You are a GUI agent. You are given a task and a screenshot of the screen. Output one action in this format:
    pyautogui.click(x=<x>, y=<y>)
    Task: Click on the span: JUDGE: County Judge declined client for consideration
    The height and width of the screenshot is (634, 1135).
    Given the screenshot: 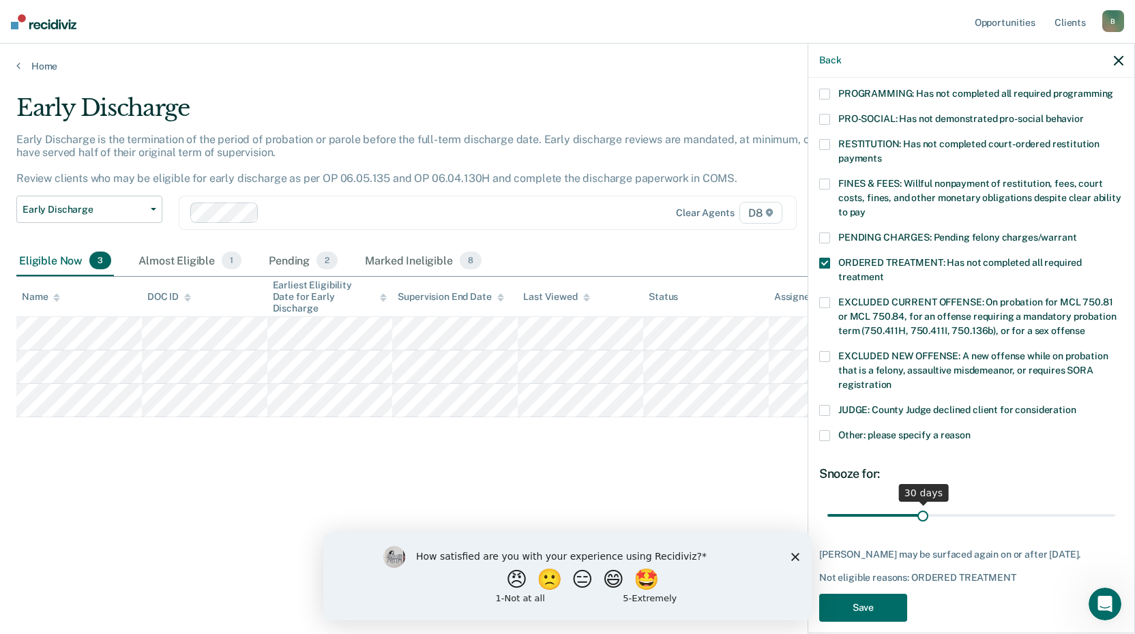 What is the action you would take?
    pyautogui.click(x=957, y=410)
    